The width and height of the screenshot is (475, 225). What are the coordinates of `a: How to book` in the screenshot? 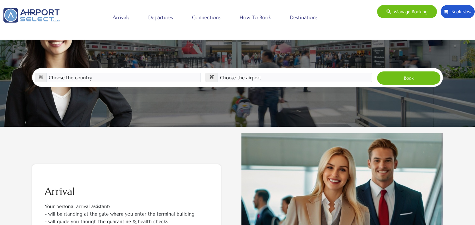 It's located at (255, 17).